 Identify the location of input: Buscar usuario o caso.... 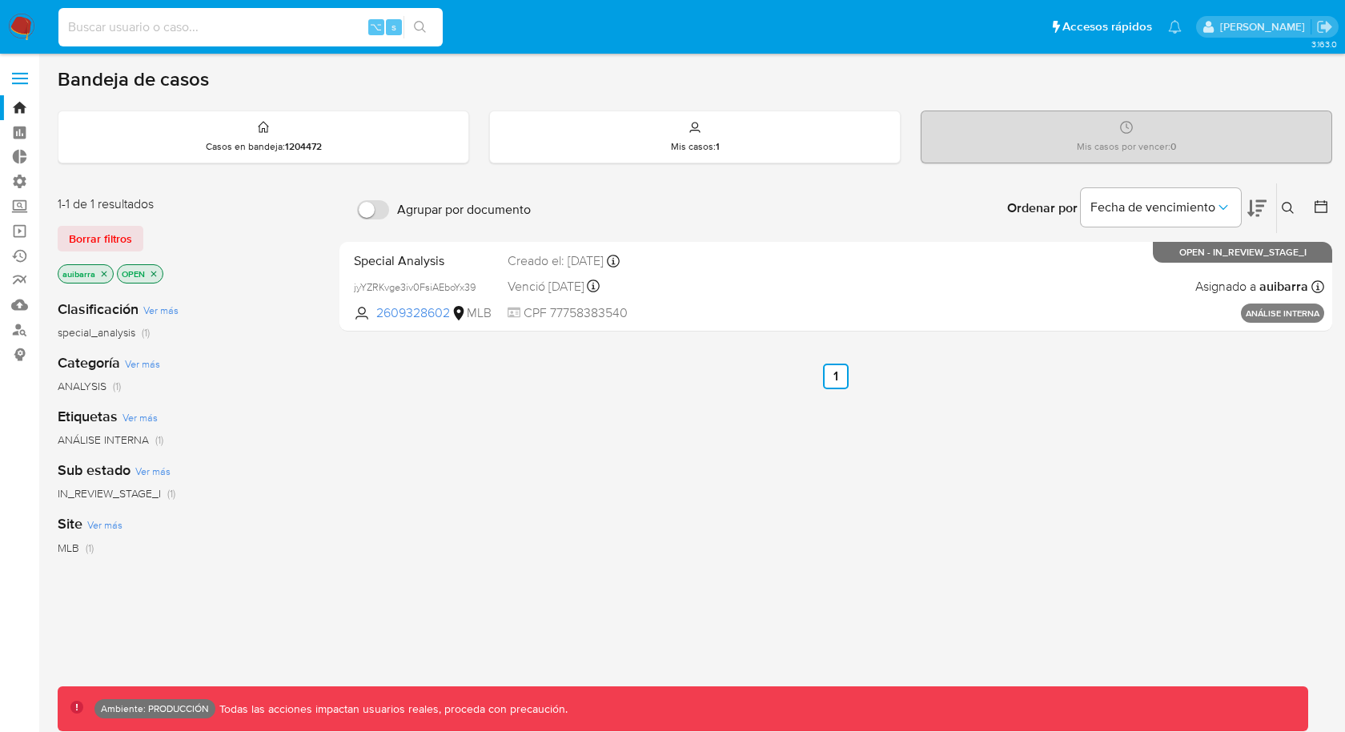
(251, 27).